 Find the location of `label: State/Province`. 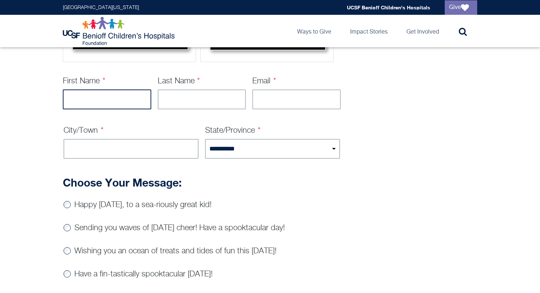

label: State/Province is located at coordinates (233, 131).